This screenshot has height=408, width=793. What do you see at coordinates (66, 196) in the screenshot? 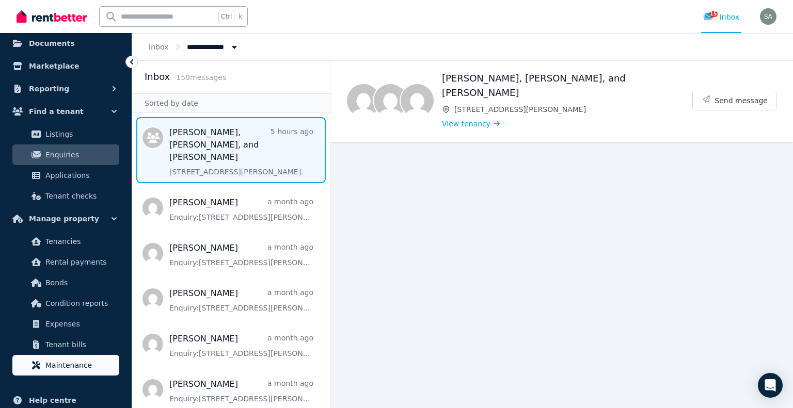
I see `a: Tenant checks` at bounding box center [66, 196].